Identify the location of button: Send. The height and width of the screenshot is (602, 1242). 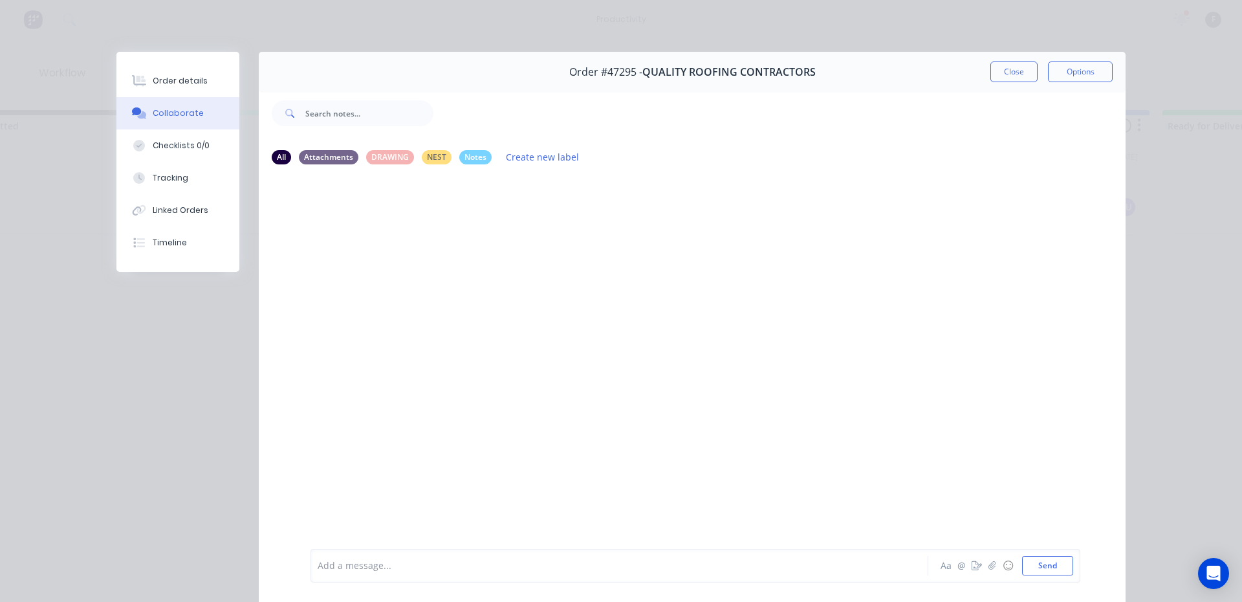
(1047, 565).